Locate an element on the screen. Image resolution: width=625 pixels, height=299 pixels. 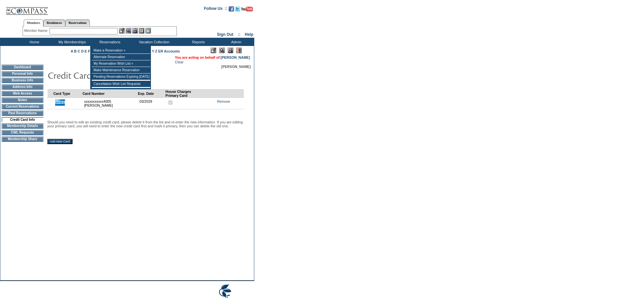
a: Y is located at coordinates (153, 51).